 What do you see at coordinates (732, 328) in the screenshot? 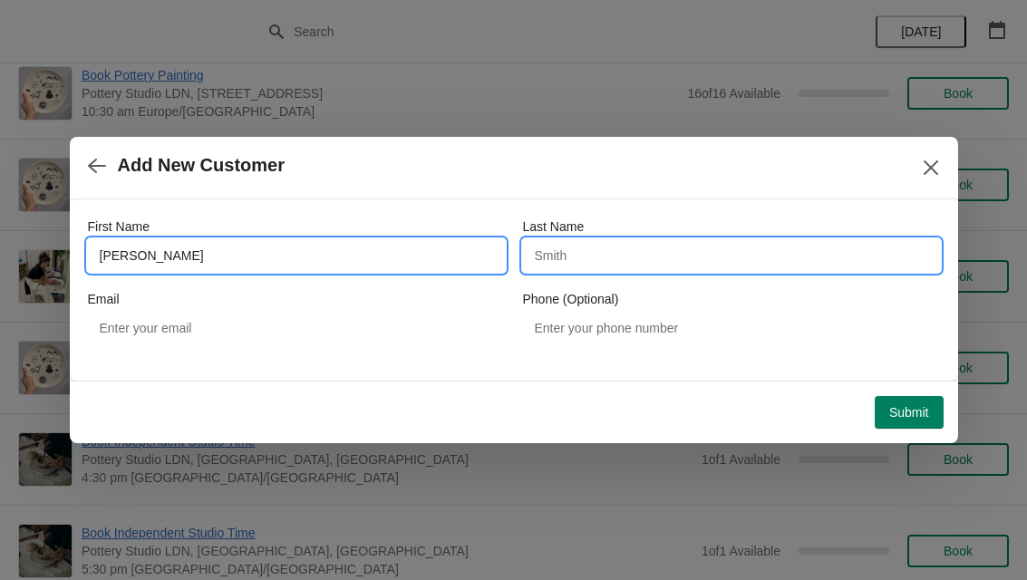
I see `input: Enter your phone number` at bounding box center [732, 328].